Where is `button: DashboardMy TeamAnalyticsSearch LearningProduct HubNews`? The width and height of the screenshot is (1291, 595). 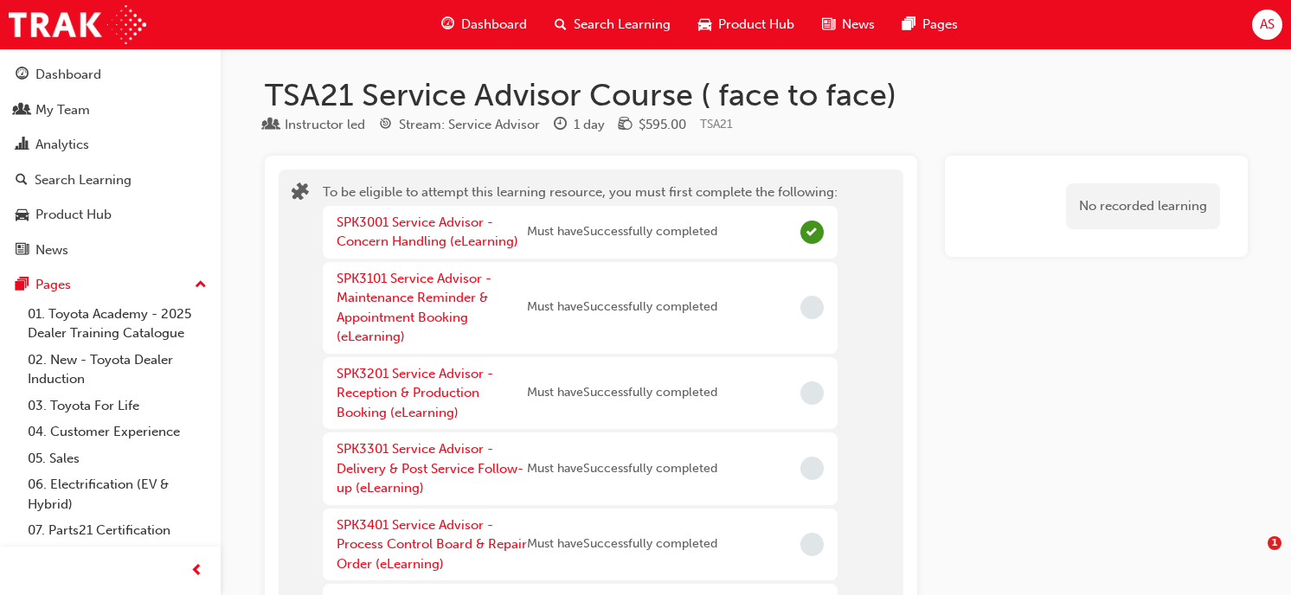 button: DashboardMy TeamAnalyticsSearch LearningProduct HubNews is located at coordinates (110, 162).